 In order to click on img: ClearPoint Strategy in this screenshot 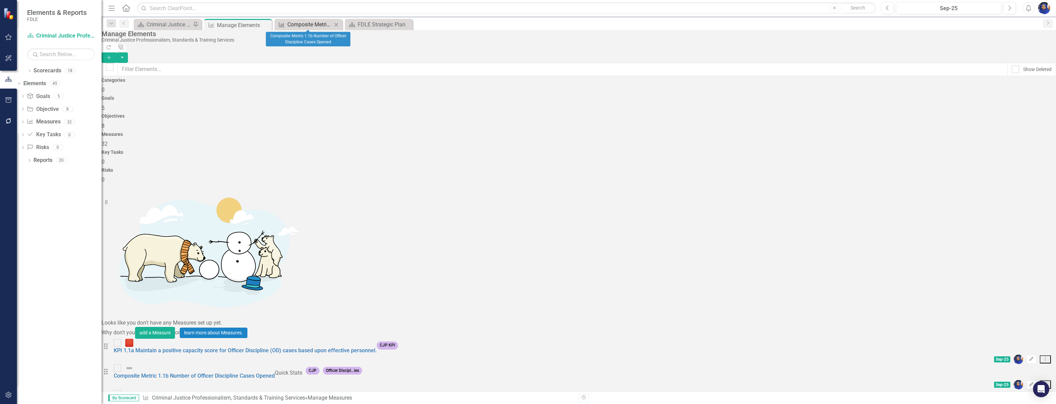, I will do `click(9, 13)`.